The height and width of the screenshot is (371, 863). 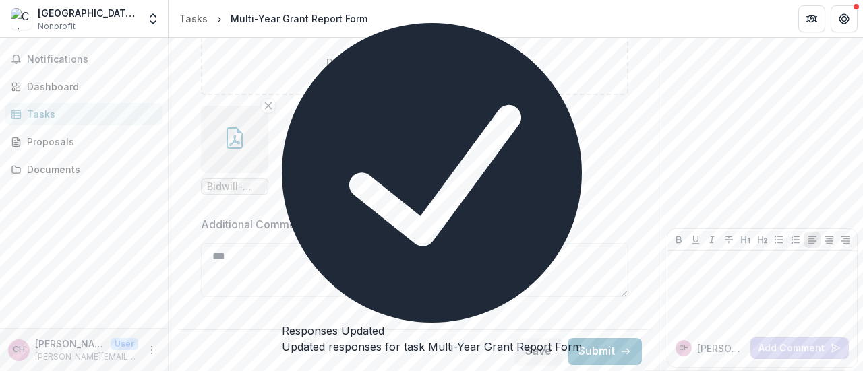 What do you see at coordinates (84, 59) in the screenshot?
I see `button: Notifications` at bounding box center [84, 59].